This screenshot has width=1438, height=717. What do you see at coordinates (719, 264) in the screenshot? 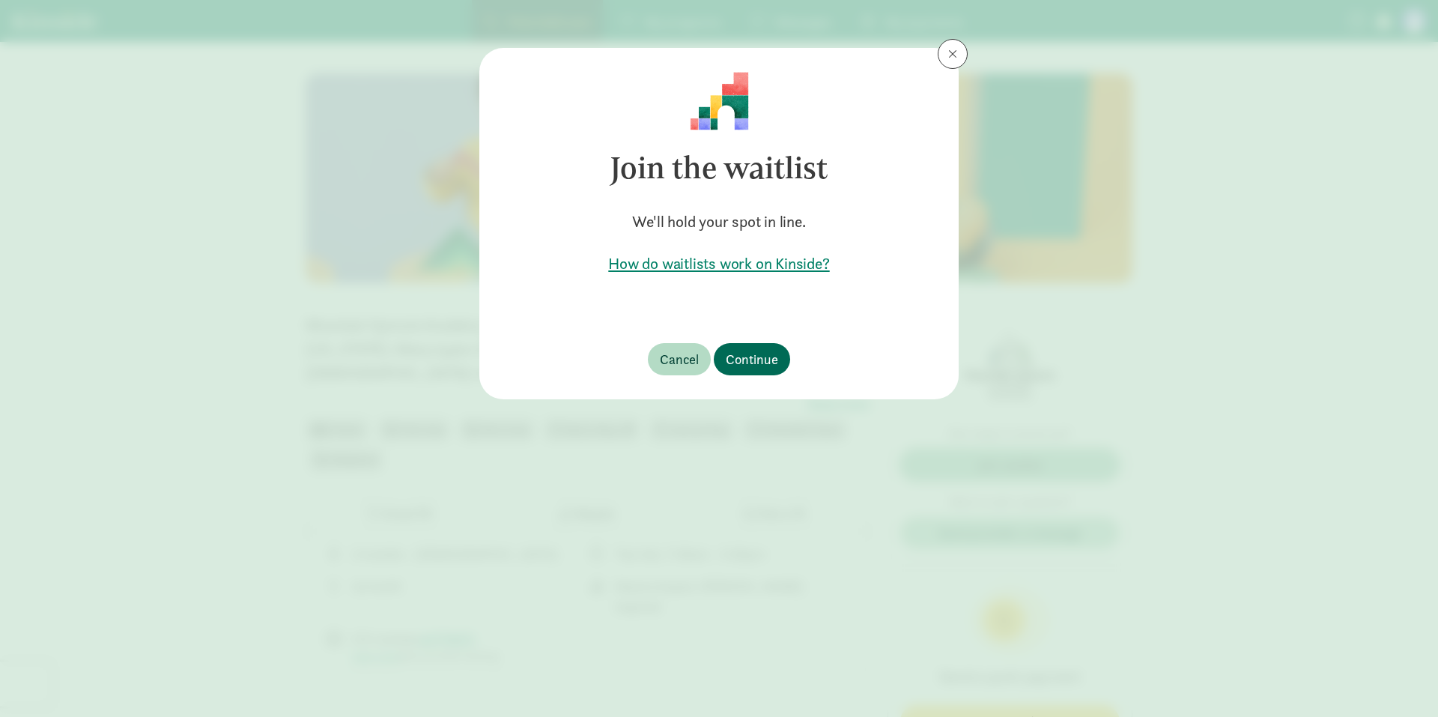
I see `h5: How do waitlists work on Kinside?` at bounding box center [719, 264].